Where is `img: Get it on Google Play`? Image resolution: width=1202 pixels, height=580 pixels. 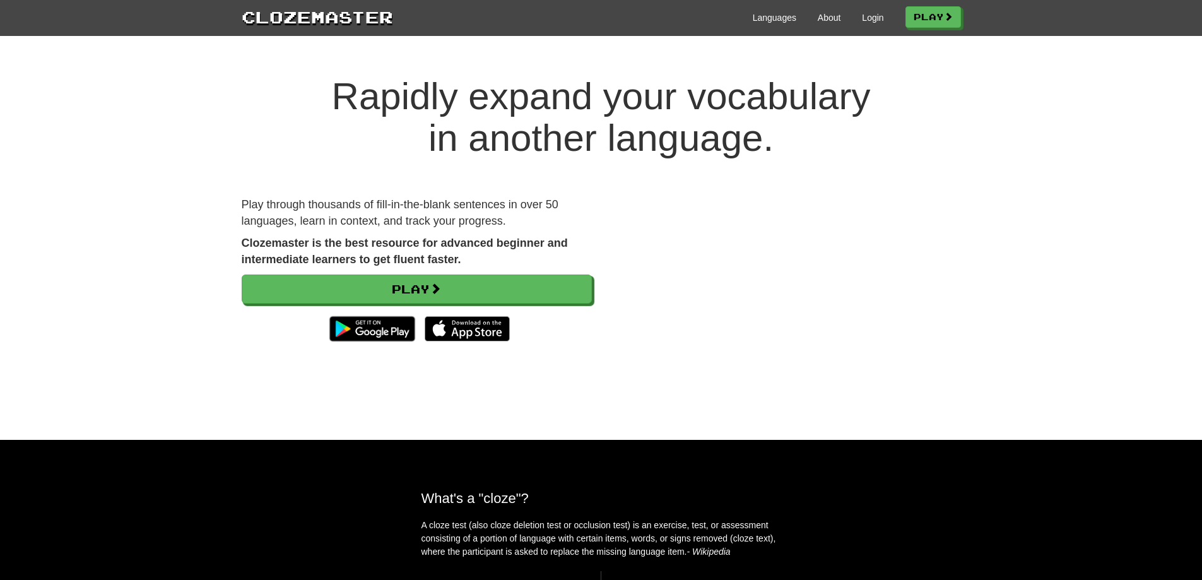
img: Get it on Google Play is located at coordinates (372, 329).